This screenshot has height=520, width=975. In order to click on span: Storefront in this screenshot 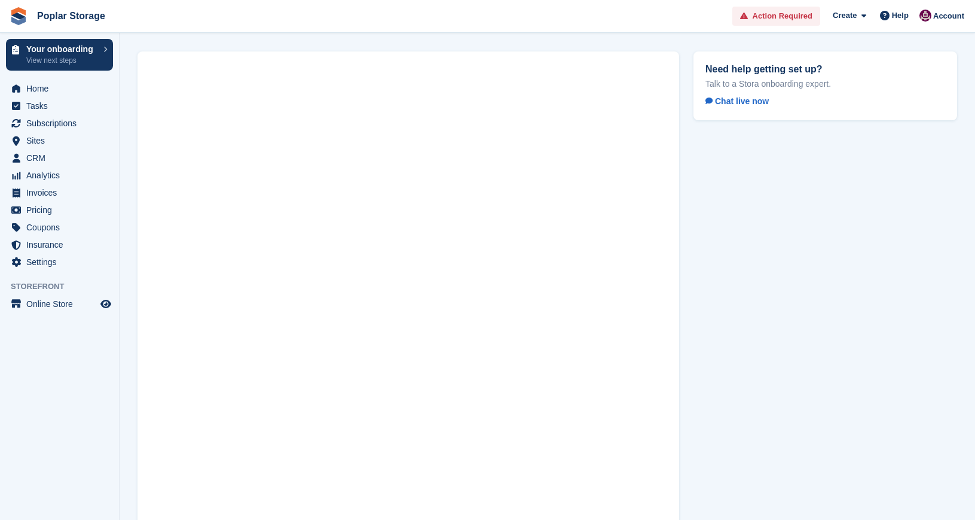, I will do `click(65, 286)`.